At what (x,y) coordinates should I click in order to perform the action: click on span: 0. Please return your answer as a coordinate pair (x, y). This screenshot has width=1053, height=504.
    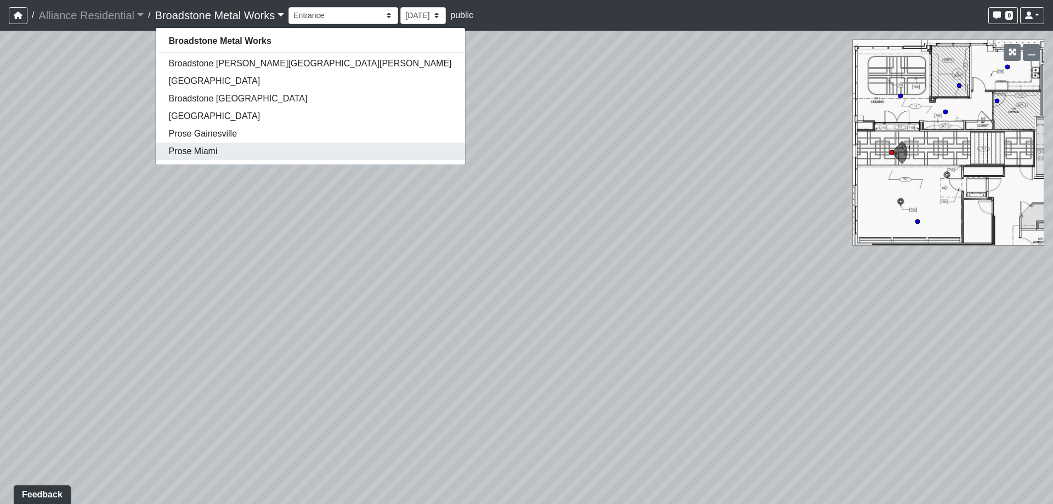
    Looking at the image, I should click on (1009, 15).